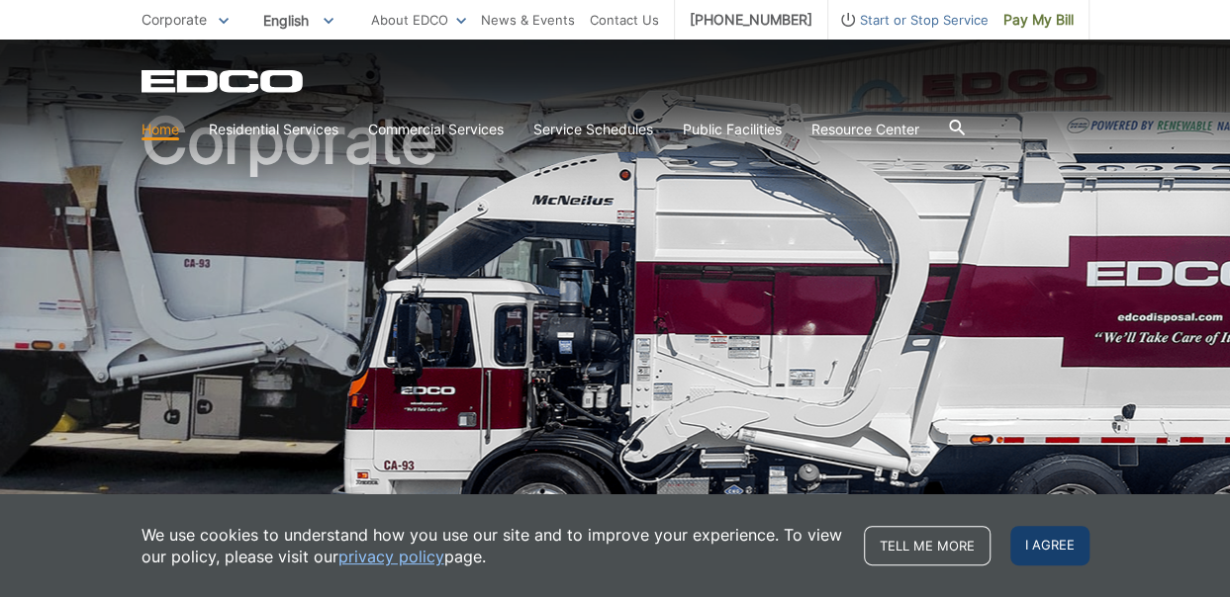 This screenshot has width=1230, height=597. I want to click on span: Corporate, so click(174, 19).